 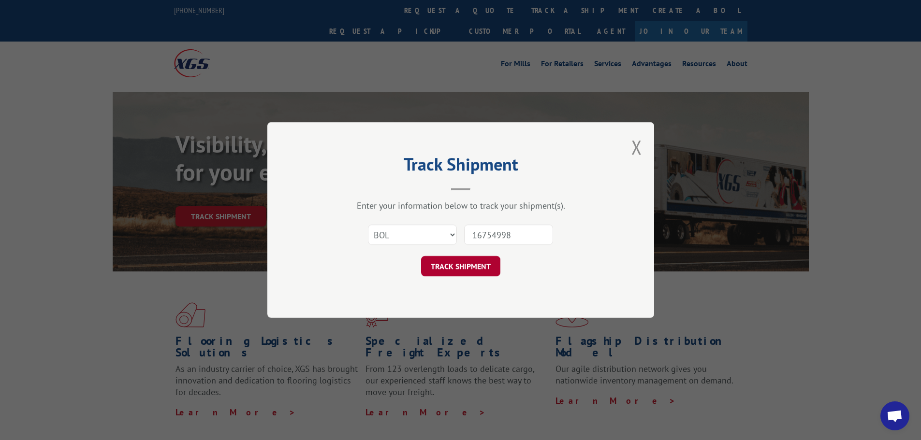 What do you see at coordinates (508, 235) in the screenshot?
I see `input: Number(s)` at bounding box center [508, 235].